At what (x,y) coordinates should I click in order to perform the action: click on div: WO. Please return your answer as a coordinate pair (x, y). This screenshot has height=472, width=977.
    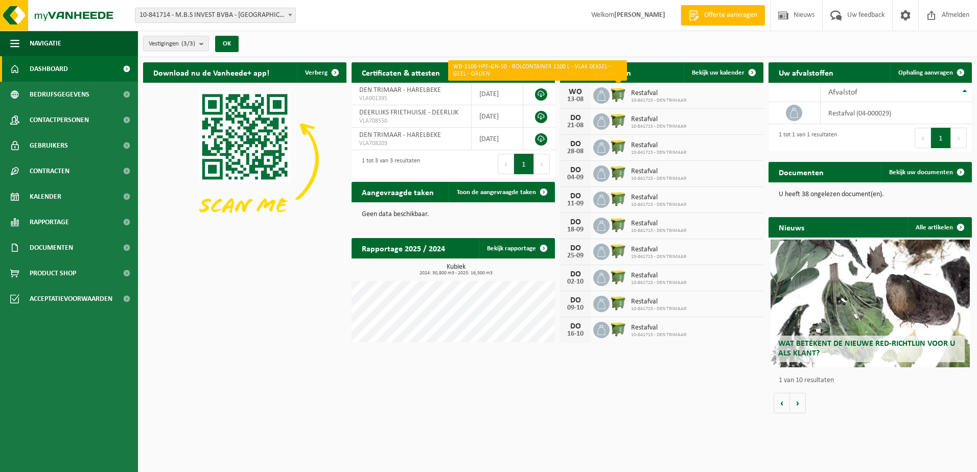
    Looking at the image, I should click on (575, 92).